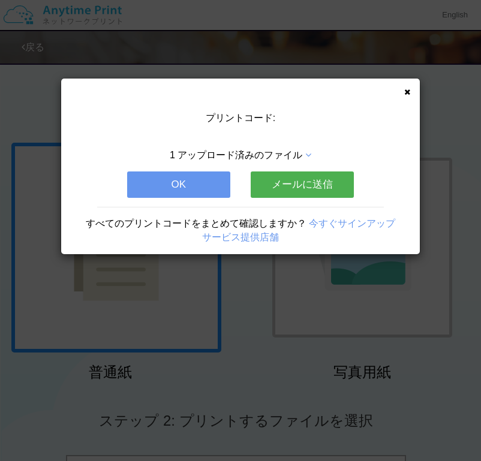 The width and height of the screenshot is (481, 461). Describe the element at coordinates (352, 223) in the screenshot. I see `a: 今すぐサインアップ` at that location.